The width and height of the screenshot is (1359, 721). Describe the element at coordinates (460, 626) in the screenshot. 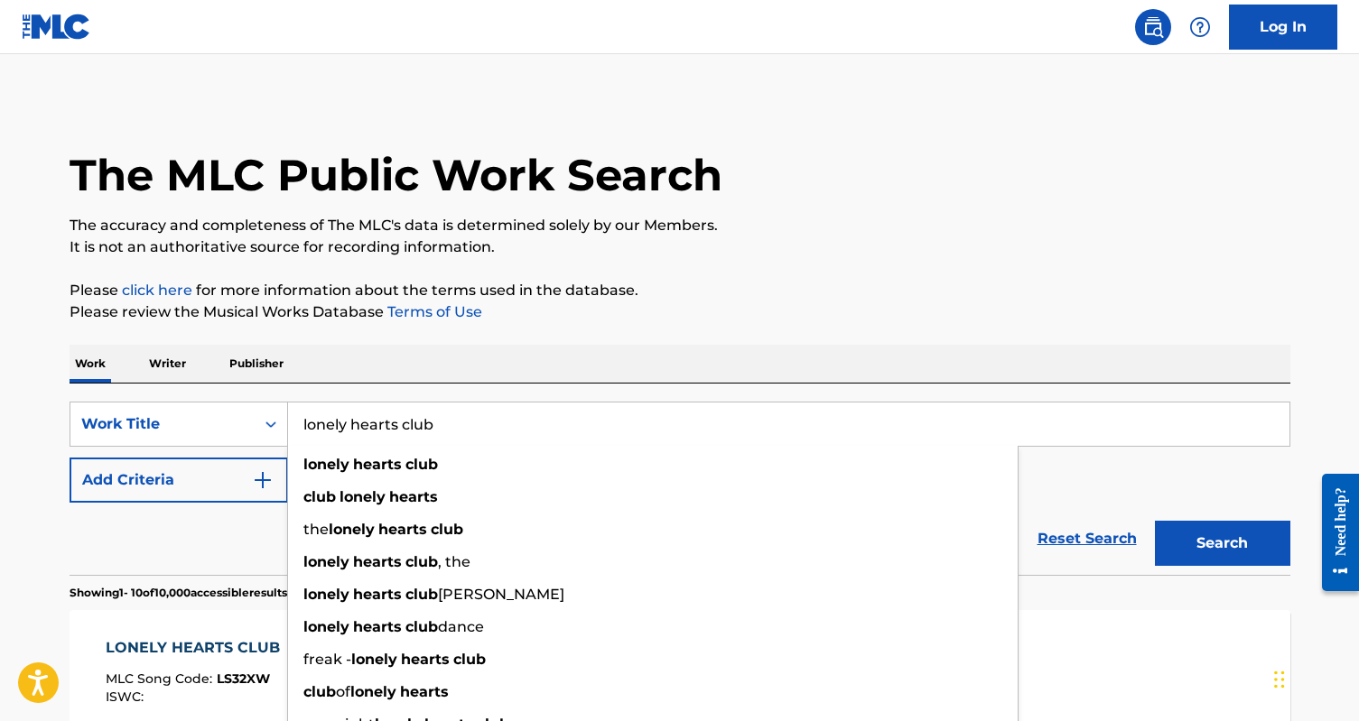

I see `span: dance` at that location.